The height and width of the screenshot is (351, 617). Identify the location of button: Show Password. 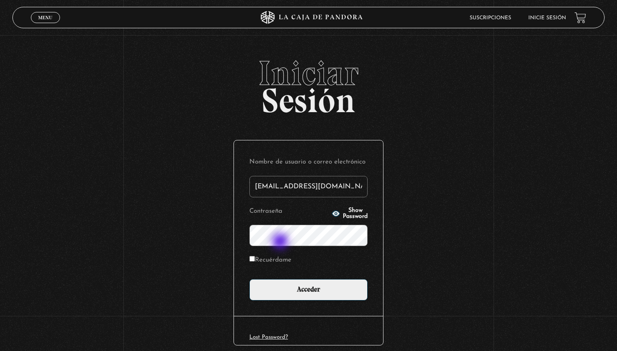
(350, 214).